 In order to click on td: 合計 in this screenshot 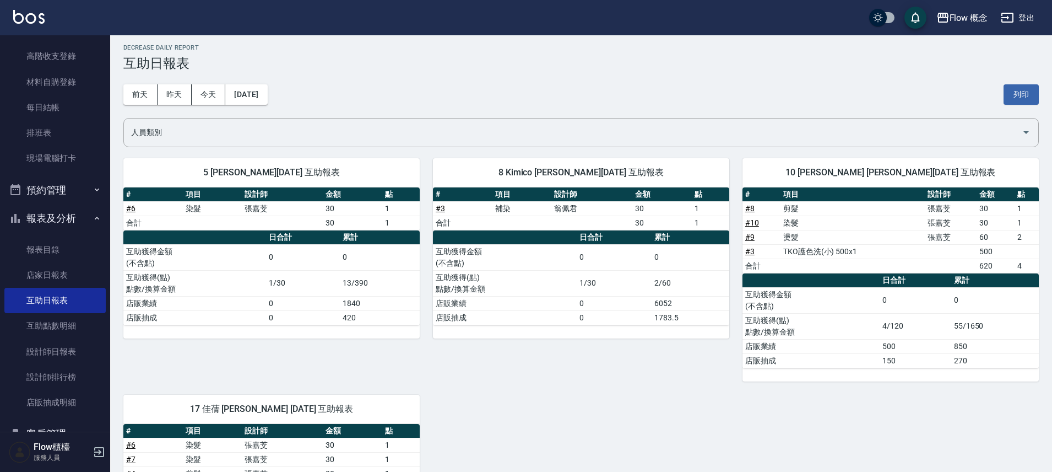, I will do `click(463, 223)`.